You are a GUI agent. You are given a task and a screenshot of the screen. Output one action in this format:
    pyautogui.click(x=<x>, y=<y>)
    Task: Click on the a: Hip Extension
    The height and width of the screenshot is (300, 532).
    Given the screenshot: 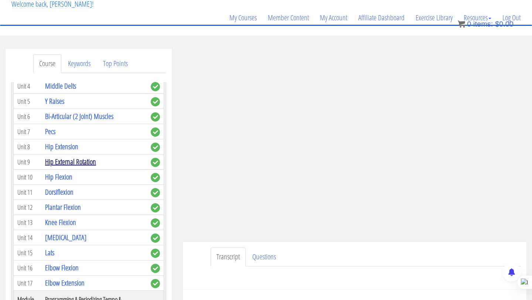 What is the action you would take?
    pyautogui.click(x=62, y=146)
    